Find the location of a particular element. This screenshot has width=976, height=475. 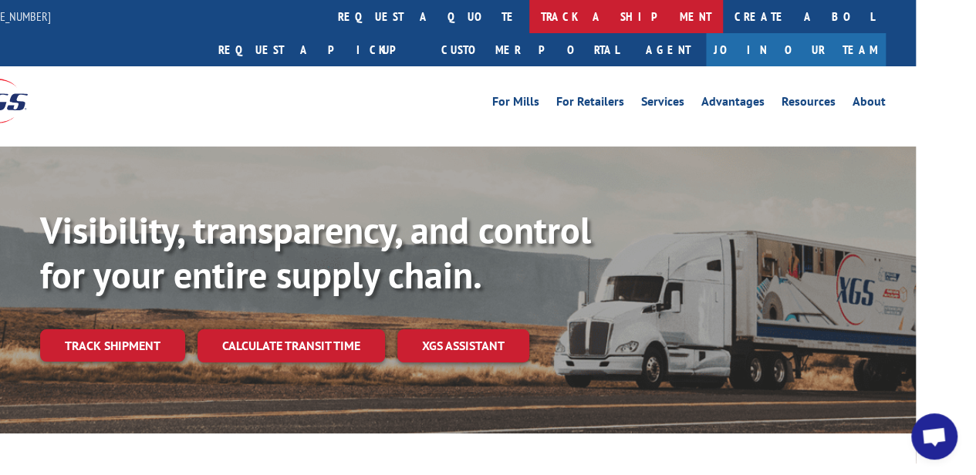

a: Advantages is located at coordinates (733, 104).